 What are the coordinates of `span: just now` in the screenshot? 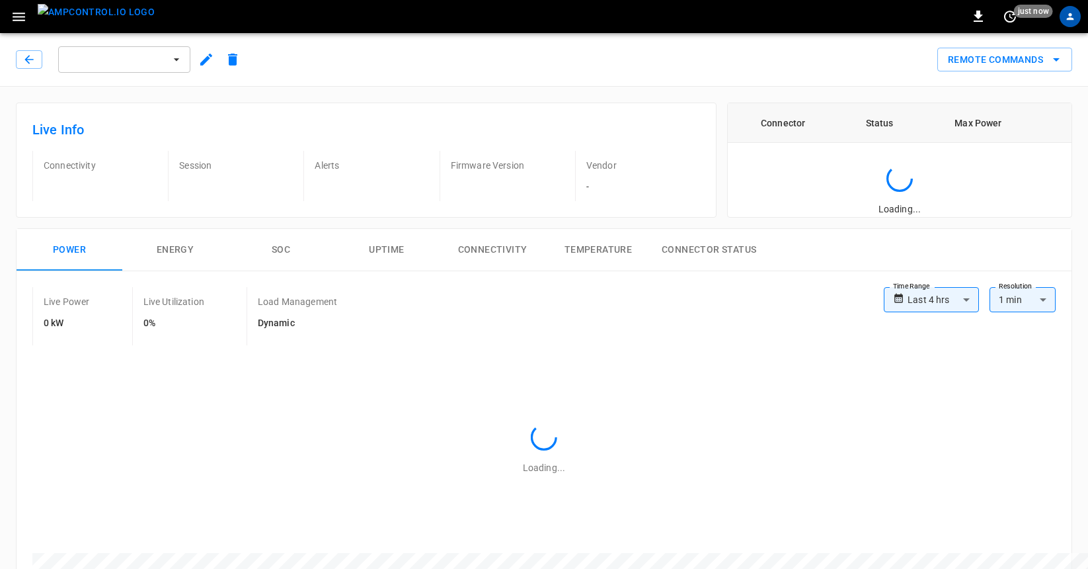 It's located at (1034, 11).